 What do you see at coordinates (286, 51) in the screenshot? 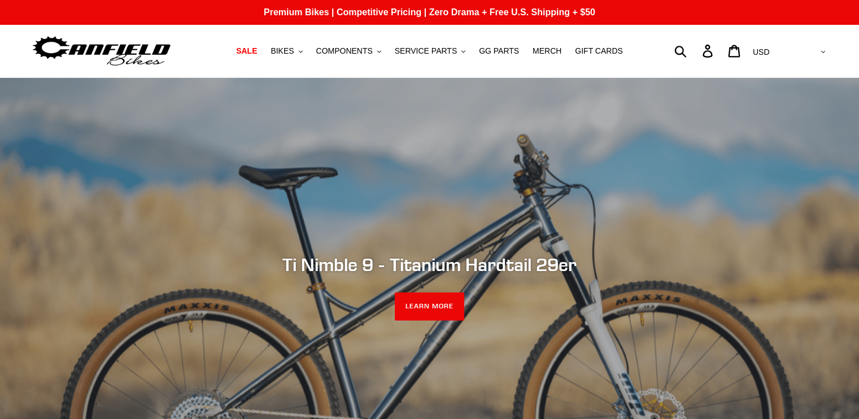
I see `button: BIKES` at bounding box center [286, 51].